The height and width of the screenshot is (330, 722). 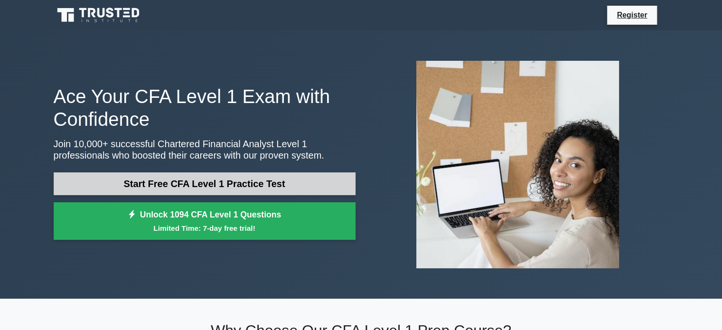 What do you see at coordinates (205, 108) in the screenshot?
I see `h1: Ace Your CFA Level 1 Exam with Confidence` at bounding box center [205, 108].